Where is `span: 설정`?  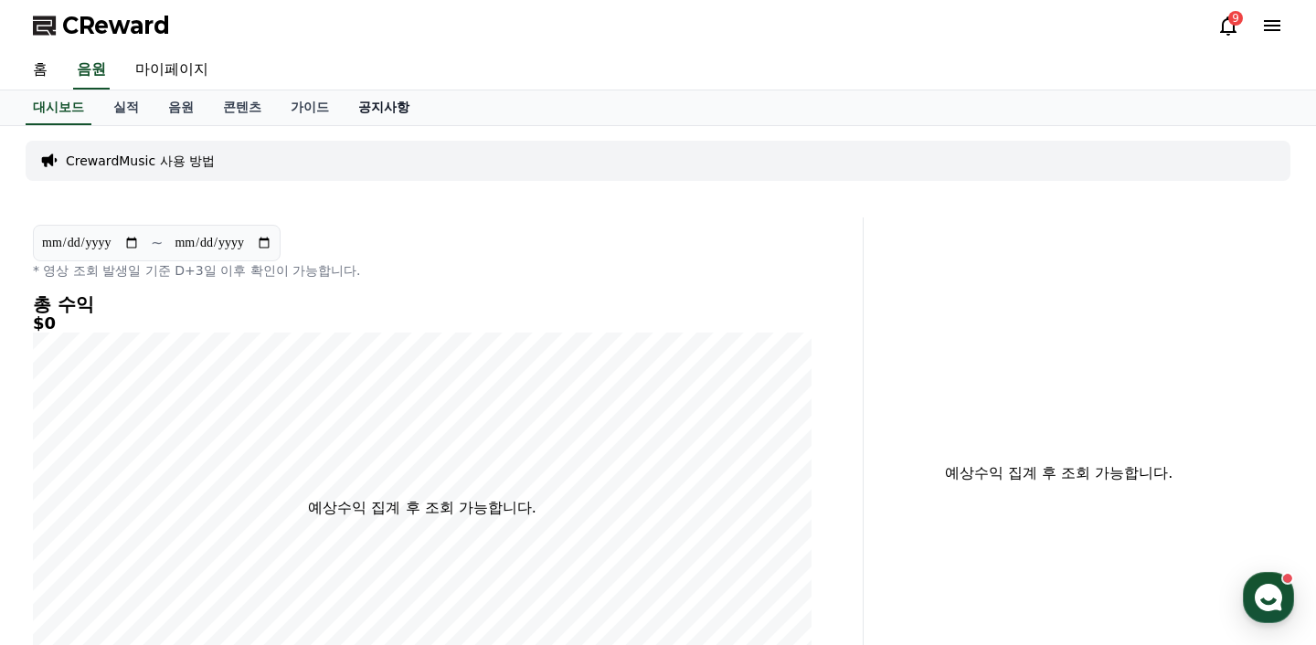
span: 설정 is located at coordinates (293, 528).